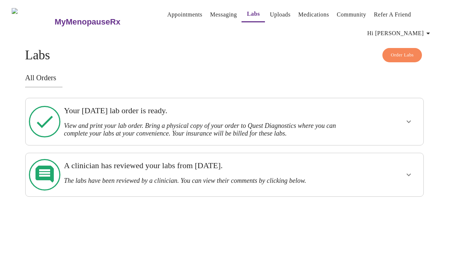 Image resolution: width=449 pixels, height=266 pixels. I want to click on h4: Labs, so click(225, 55).